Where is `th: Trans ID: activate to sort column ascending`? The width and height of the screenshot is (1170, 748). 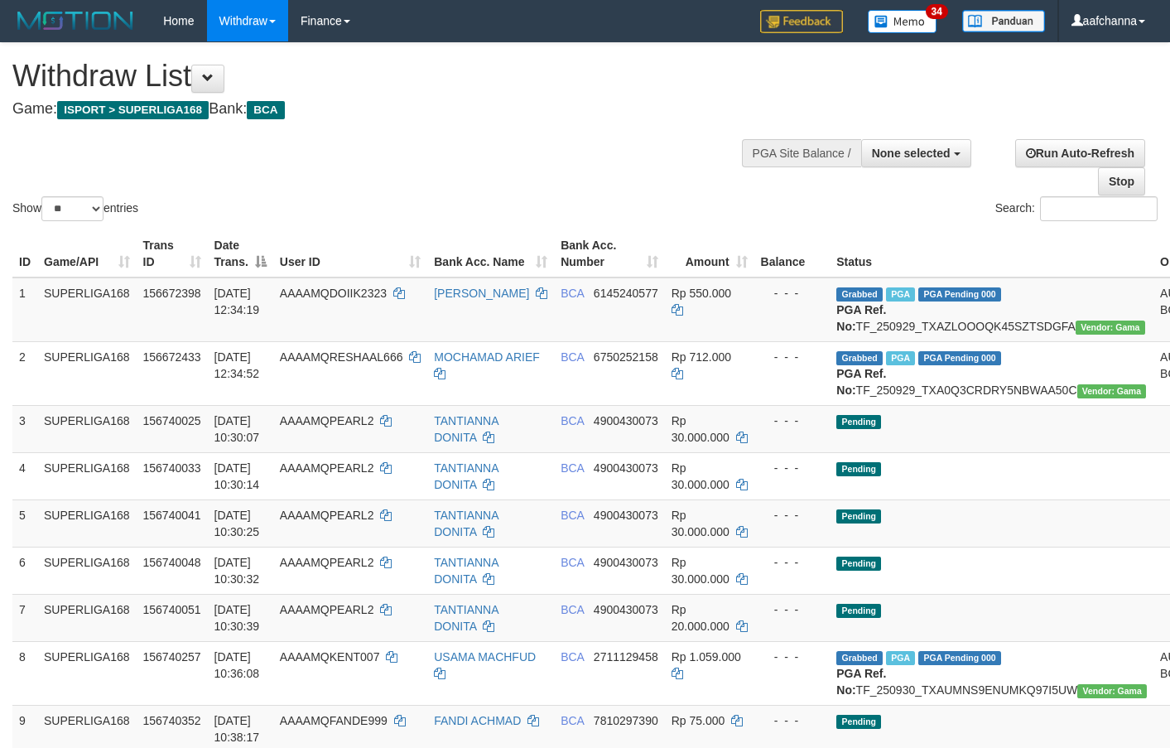 th: Trans ID: activate to sort column ascending is located at coordinates (172, 253).